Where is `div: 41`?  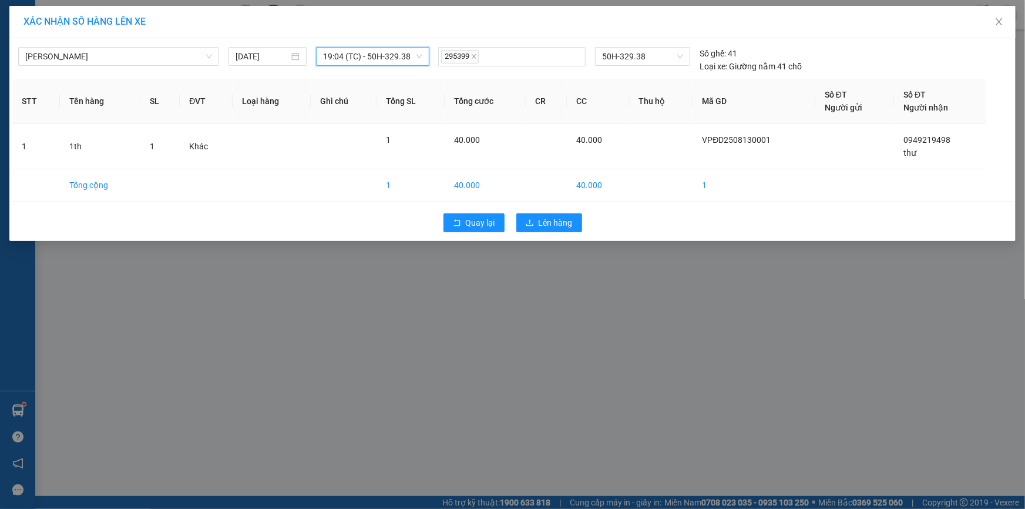
div: 41 is located at coordinates (719, 53).